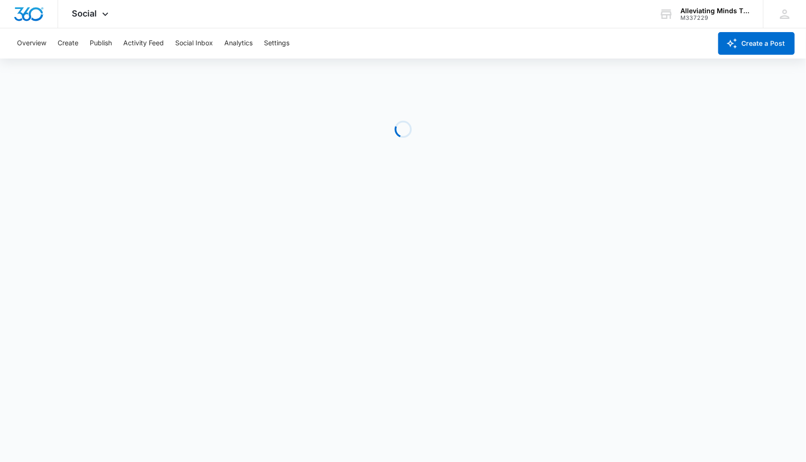 This screenshot has width=806, height=462. What do you see at coordinates (32, 43) in the screenshot?
I see `button: Overview` at bounding box center [32, 43].